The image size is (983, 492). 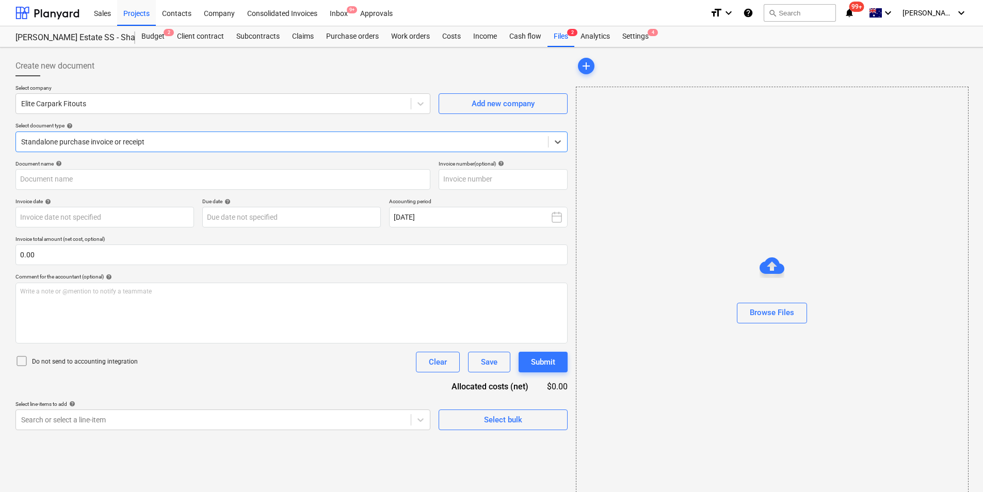 I want to click on button: Browse Files, so click(x=772, y=313).